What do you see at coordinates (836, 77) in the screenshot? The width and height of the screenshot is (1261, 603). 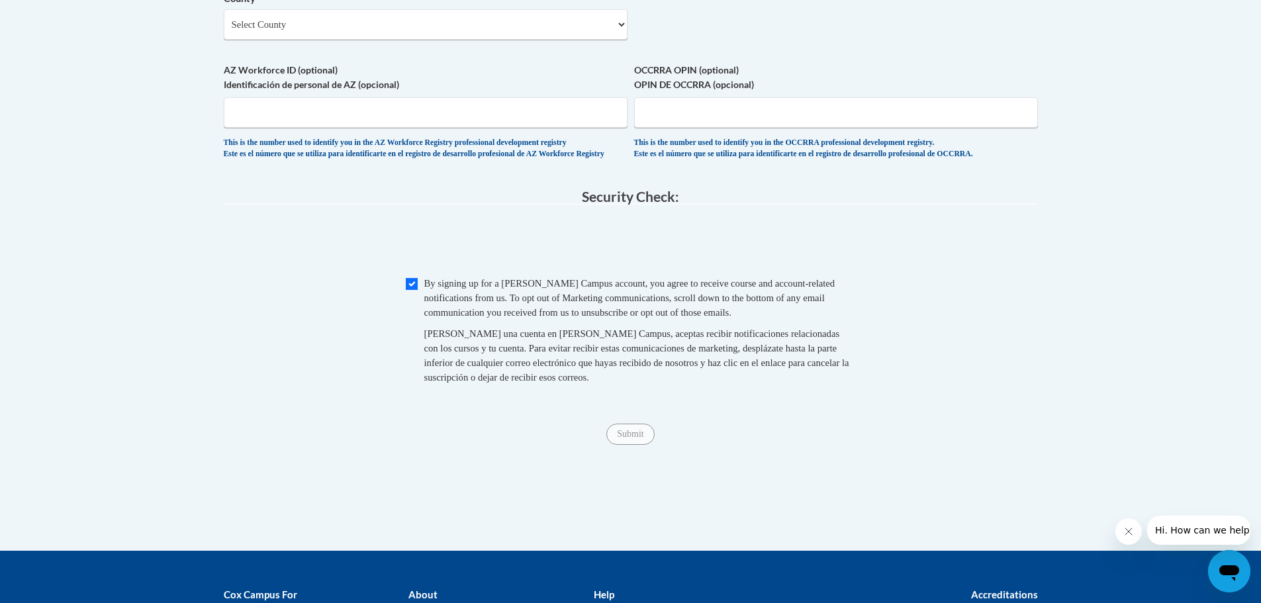 I see `label: OCCRRA OPIN (optional) OPIN DE OCCRRA (opcional)` at bounding box center [836, 77].